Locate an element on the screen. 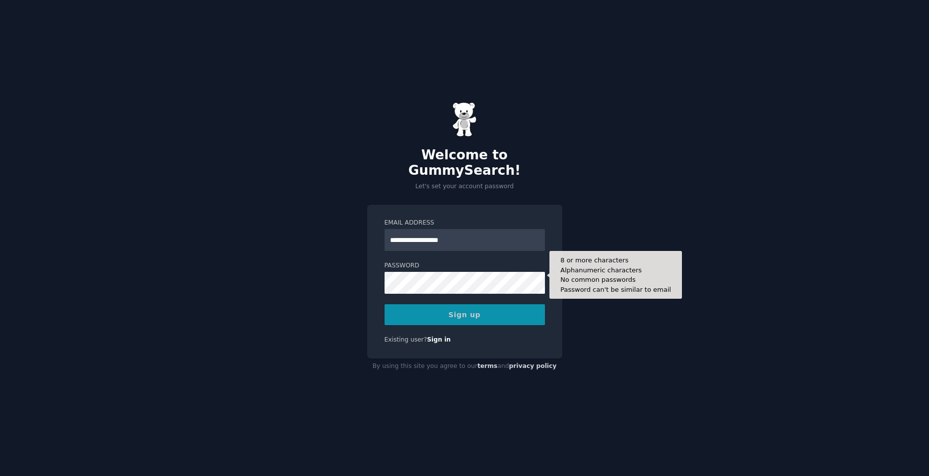 The height and width of the screenshot is (476, 929). a: Sign in is located at coordinates (439, 340).